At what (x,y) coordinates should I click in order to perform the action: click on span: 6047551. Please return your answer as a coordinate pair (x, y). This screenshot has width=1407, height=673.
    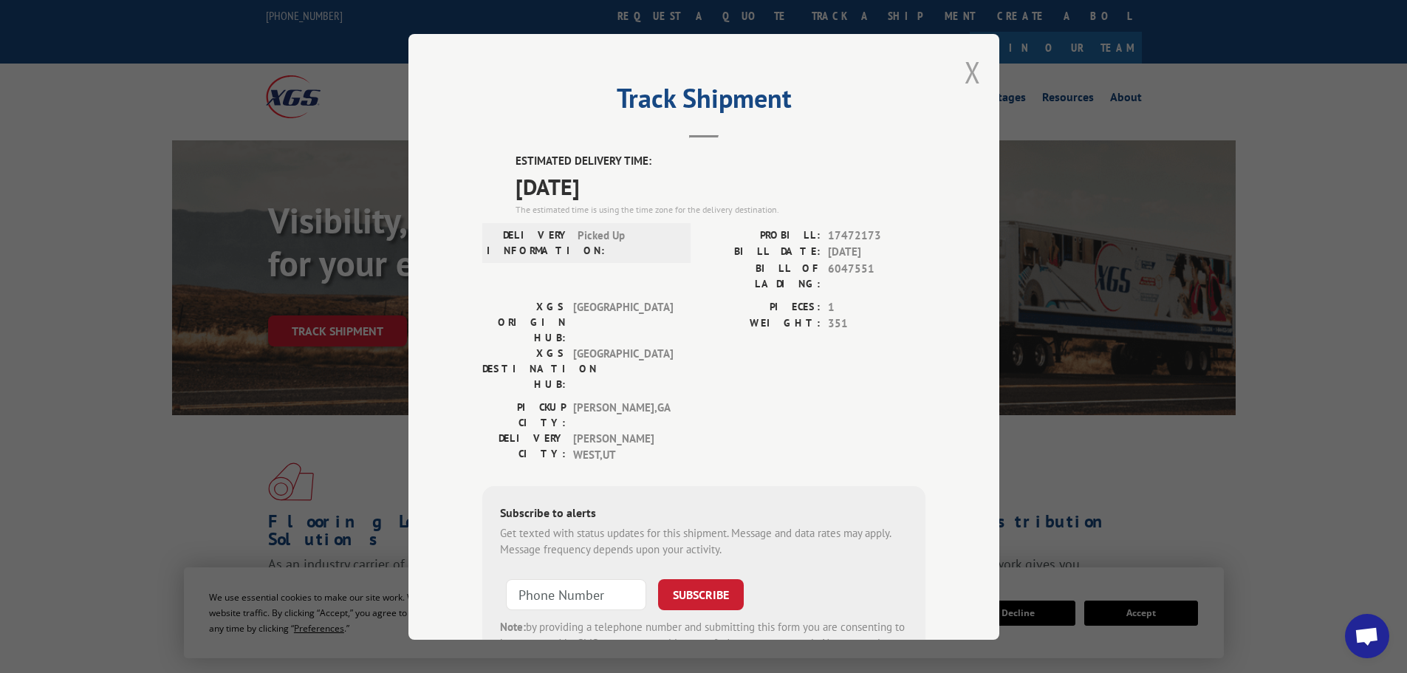
    Looking at the image, I should click on (877, 275).